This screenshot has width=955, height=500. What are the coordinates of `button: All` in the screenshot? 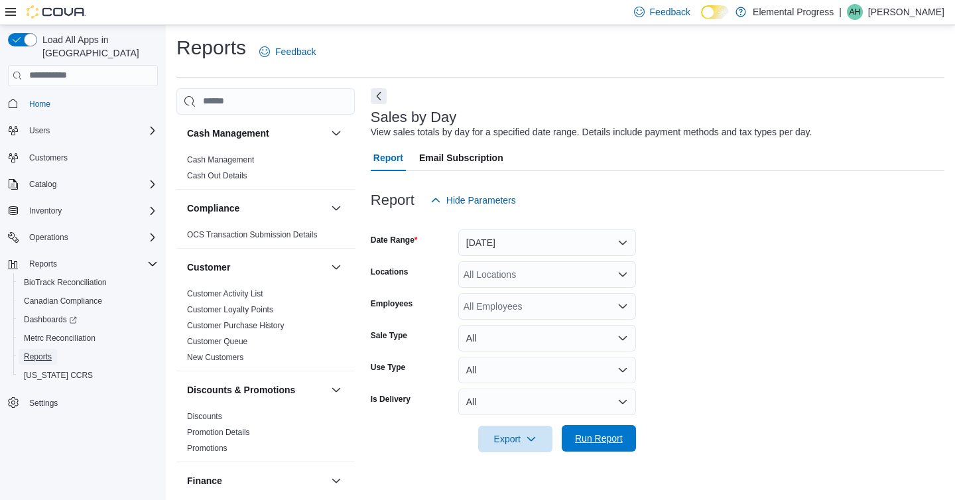 It's located at (547, 402).